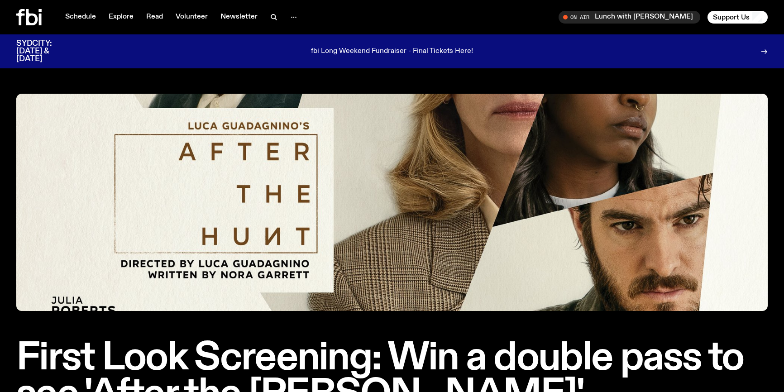  What do you see at coordinates (731, 17) in the screenshot?
I see `span: Support Us` at bounding box center [731, 17].